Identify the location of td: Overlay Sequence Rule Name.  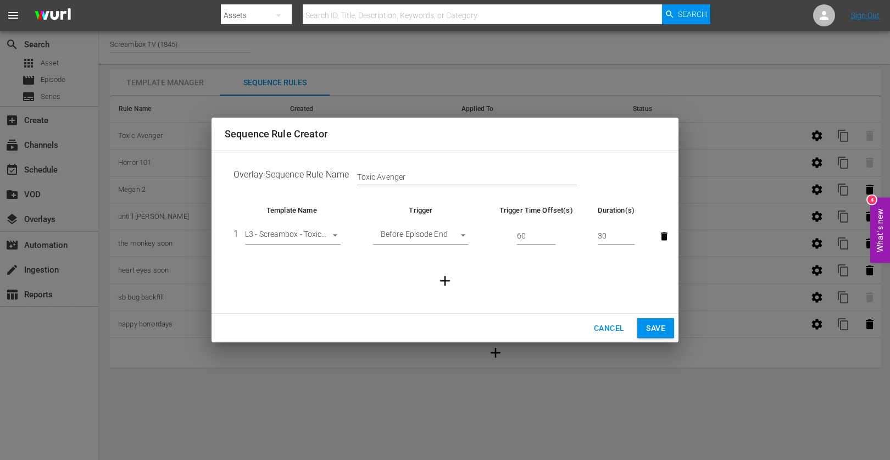
(445, 177).